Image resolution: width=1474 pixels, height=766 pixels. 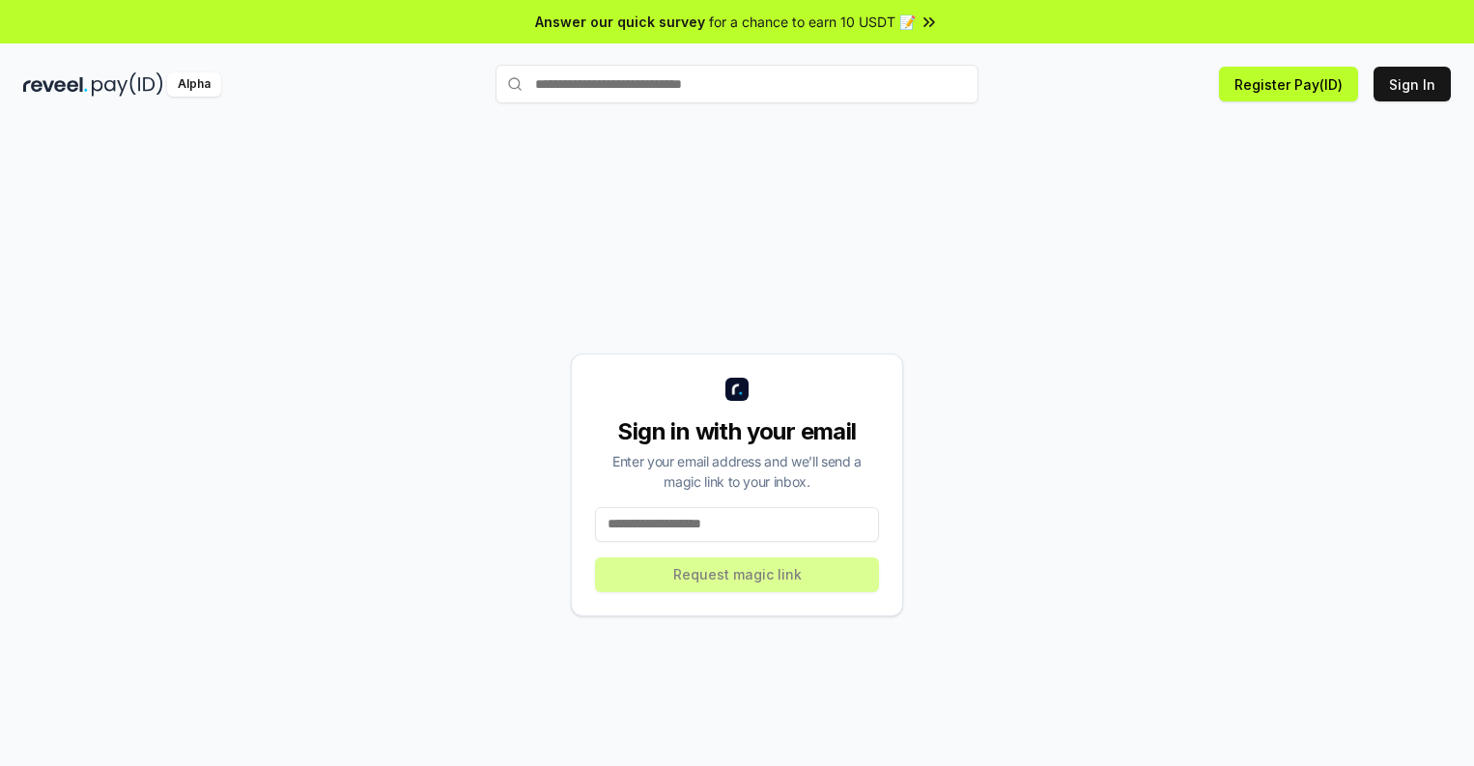 What do you see at coordinates (1412, 84) in the screenshot?
I see `button: Sign In` at bounding box center [1412, 84].